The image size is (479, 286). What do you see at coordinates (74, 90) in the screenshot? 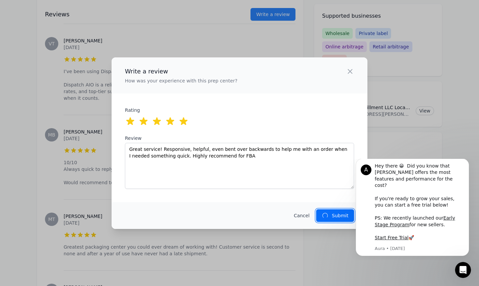
I see `p: Message from Aura, sent 6d ago` at bounding box center [74, 90].